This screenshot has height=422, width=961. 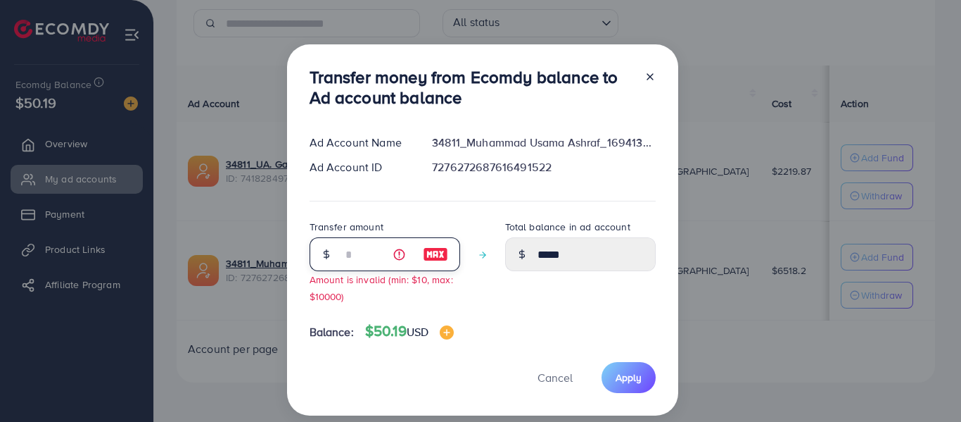 What do you see at coordinates (543, 142) in the screenshot?
I see `div: 34811_Muhammad Usama Ashraf_1694139293532` at bounding box center [543, 142].